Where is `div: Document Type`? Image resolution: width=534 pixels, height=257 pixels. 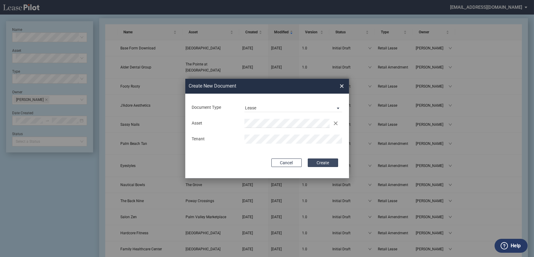
div: Document Type is located at coordinates (215, 108).